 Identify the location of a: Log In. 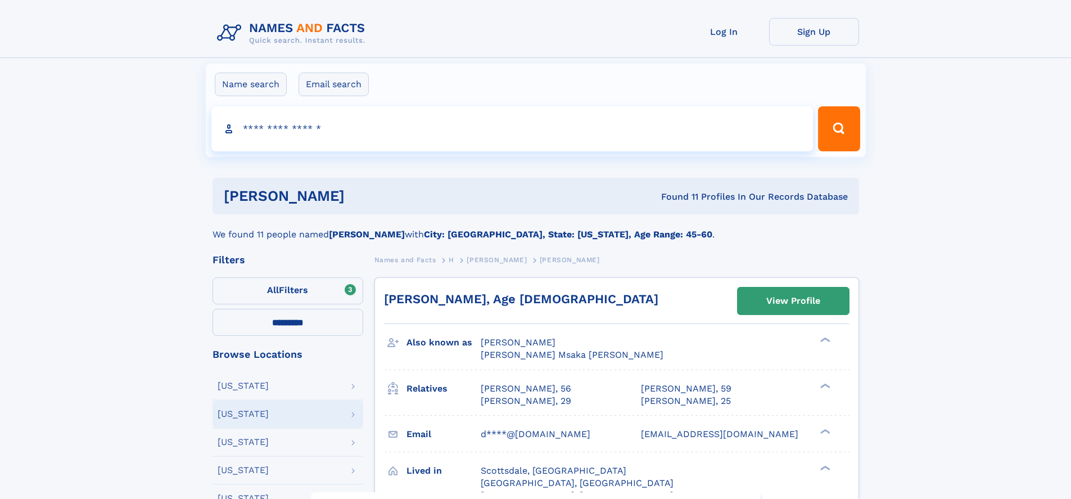
(724, 31).